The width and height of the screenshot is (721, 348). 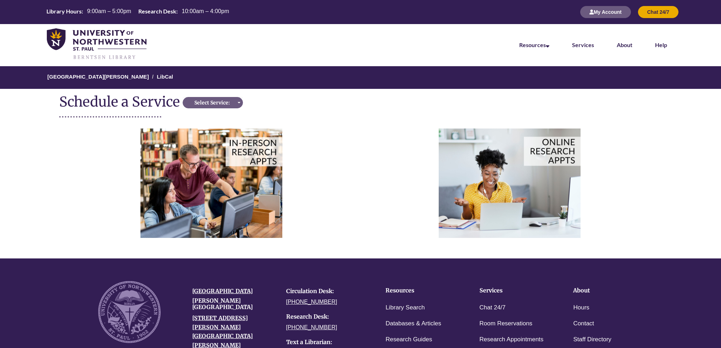 What do you see at coordinates (121, 102) in the screenshot?
I see `div: Schedule a Service` at bounding box center [121, 102].